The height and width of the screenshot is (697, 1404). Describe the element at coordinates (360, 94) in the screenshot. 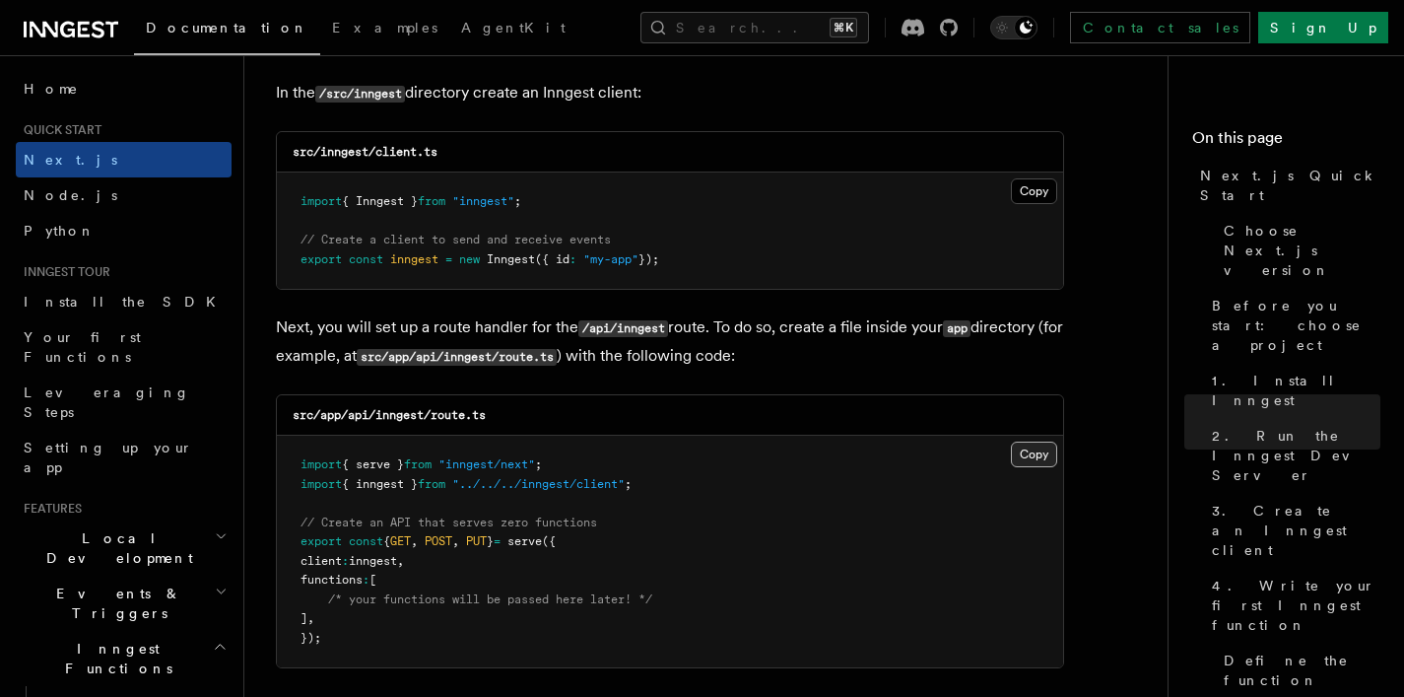

I see `code: /src/inngest` at that location.